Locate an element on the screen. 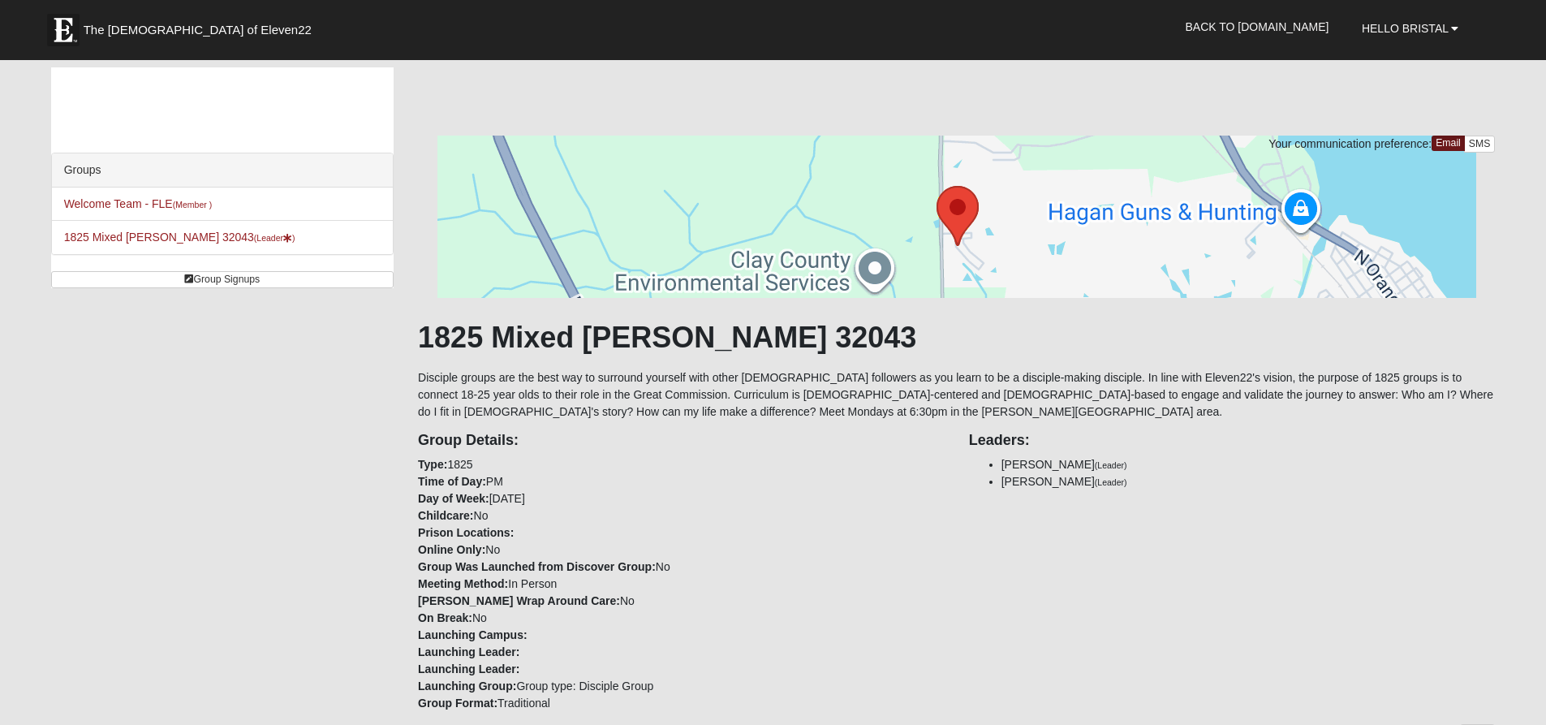  strong: Prison Locations: is located at coordinates (466, 532).